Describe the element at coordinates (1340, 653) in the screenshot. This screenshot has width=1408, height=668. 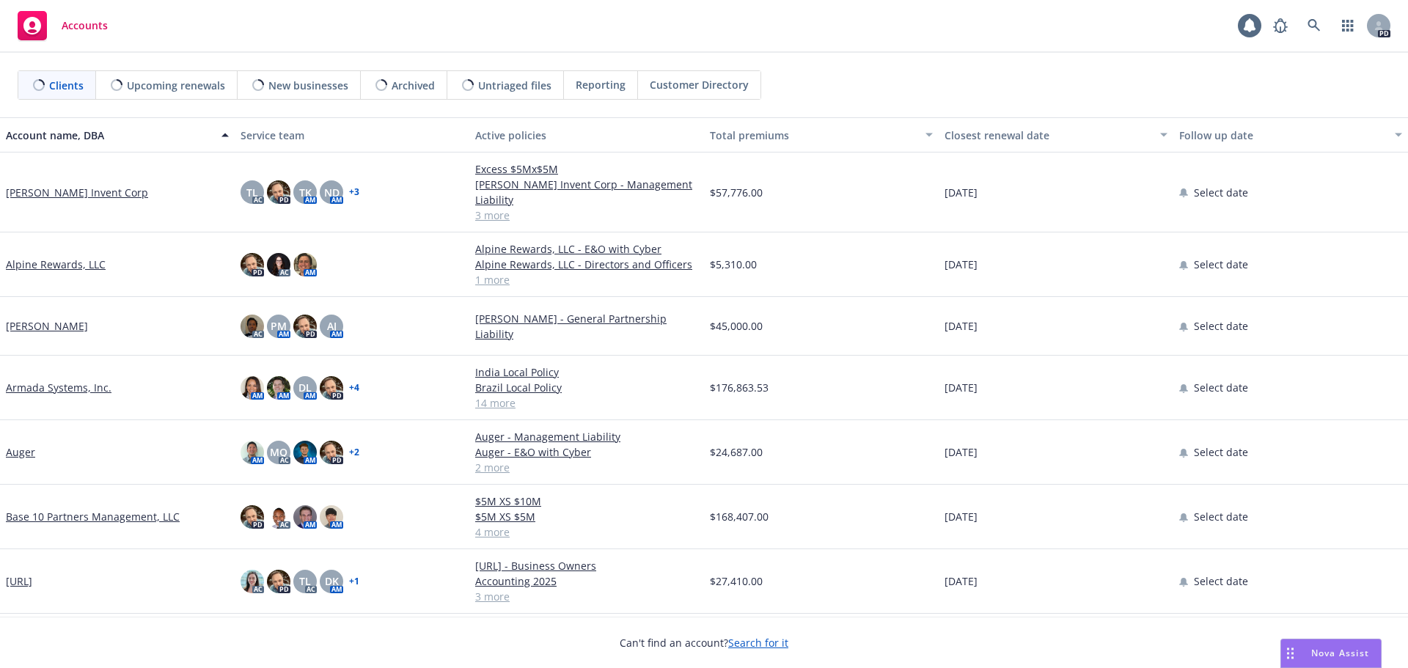
I see `span: Nova Assist` at that location.